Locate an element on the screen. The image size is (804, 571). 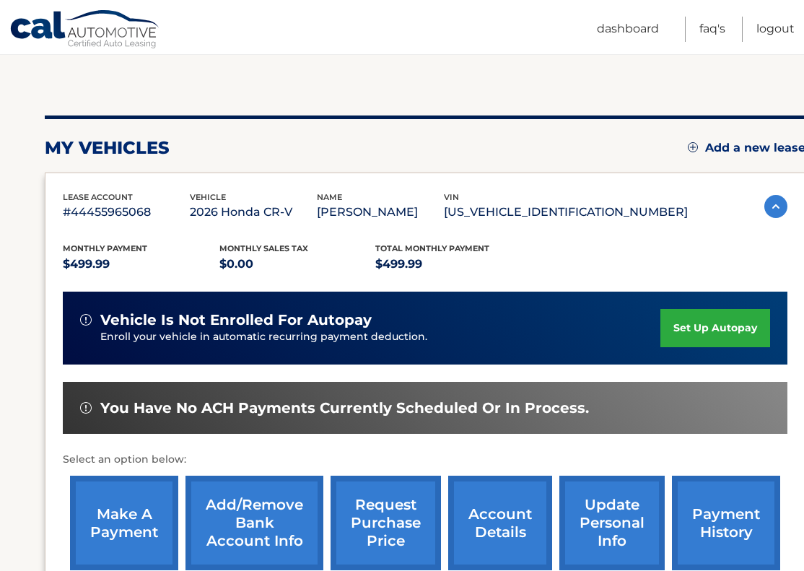
span: vehicle is not enrolled for autopay is located at coordinates (236, 320).